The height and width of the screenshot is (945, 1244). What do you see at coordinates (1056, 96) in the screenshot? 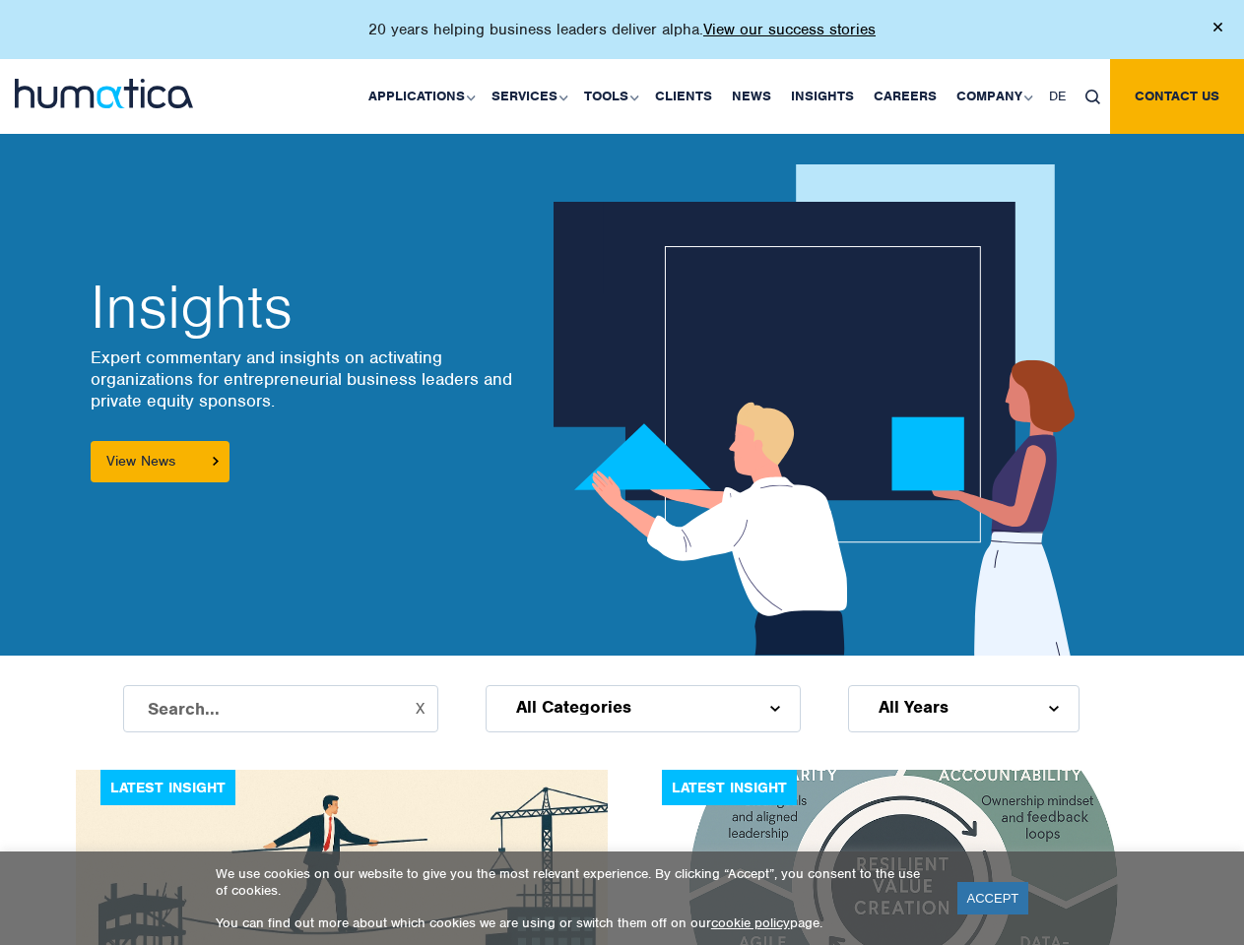
I see `a: DE` at bounding box center [1056, 96].